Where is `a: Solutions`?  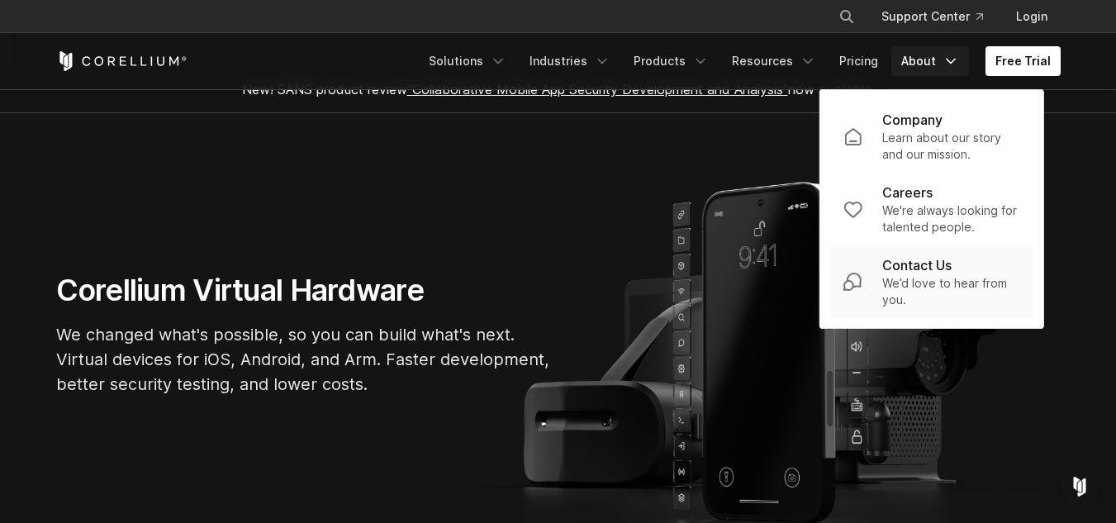 a: Solutions is located at coordinates (467, 61).